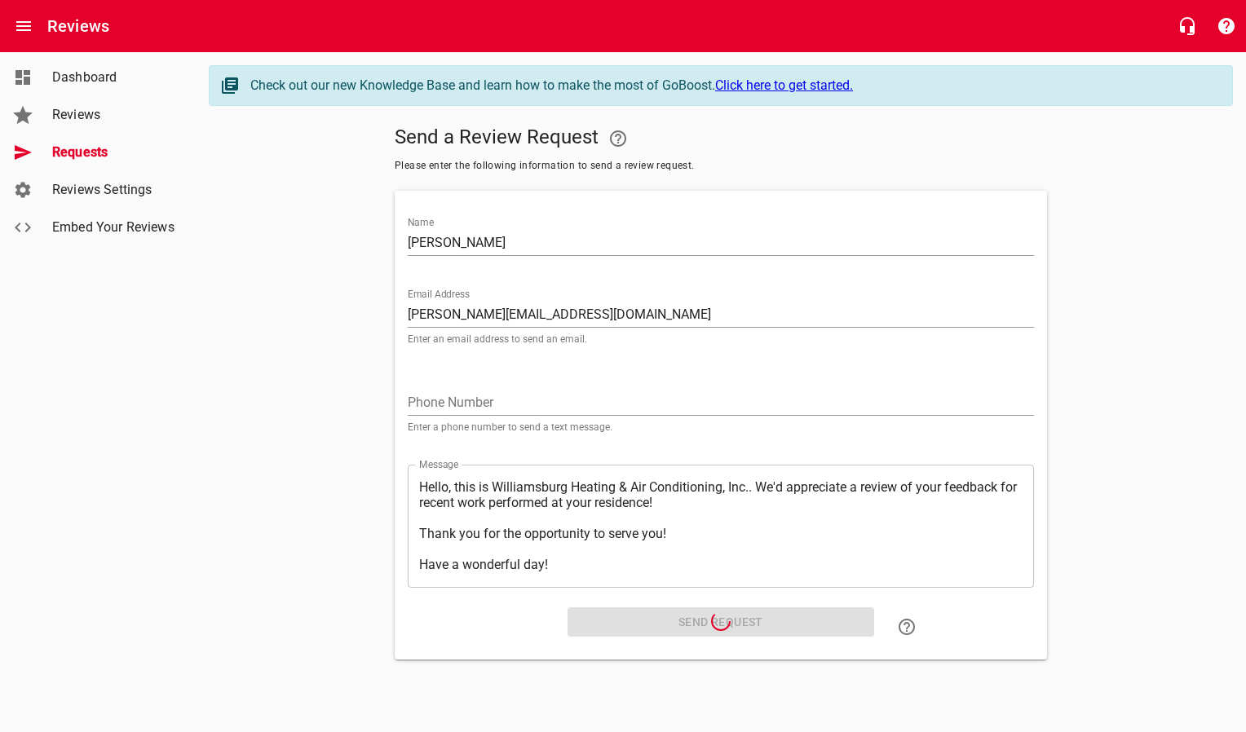  What do you see at coordinates (114, 227) in the screenshot?
I see `span: Embed Your Reviews` at bounding box center [114, 227].